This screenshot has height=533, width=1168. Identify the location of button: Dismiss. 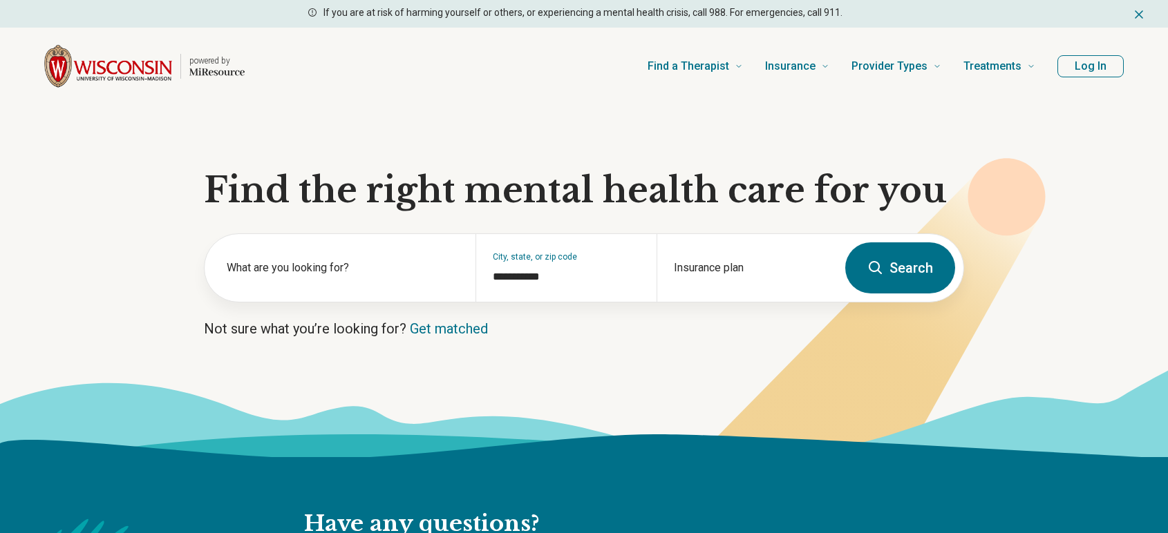
(1139, 14).